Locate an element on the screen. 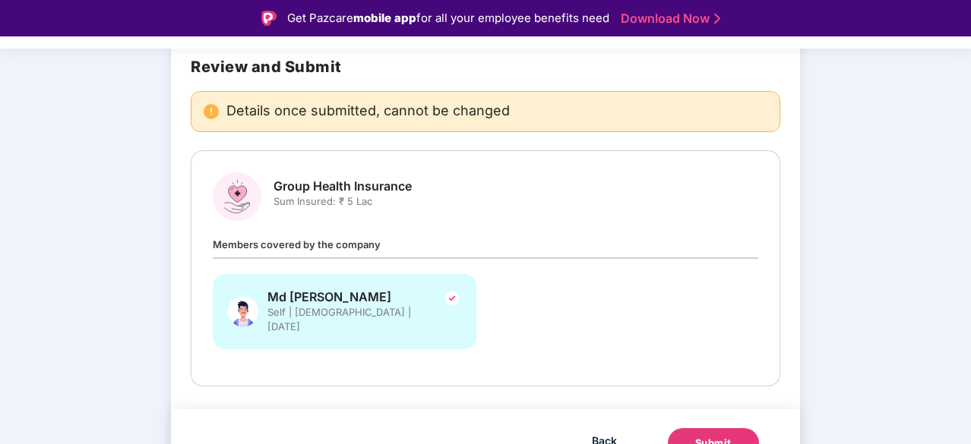 The image size is (971, 444). span: Details once submitted, cannot be changed is located at coordinates (368, 112).